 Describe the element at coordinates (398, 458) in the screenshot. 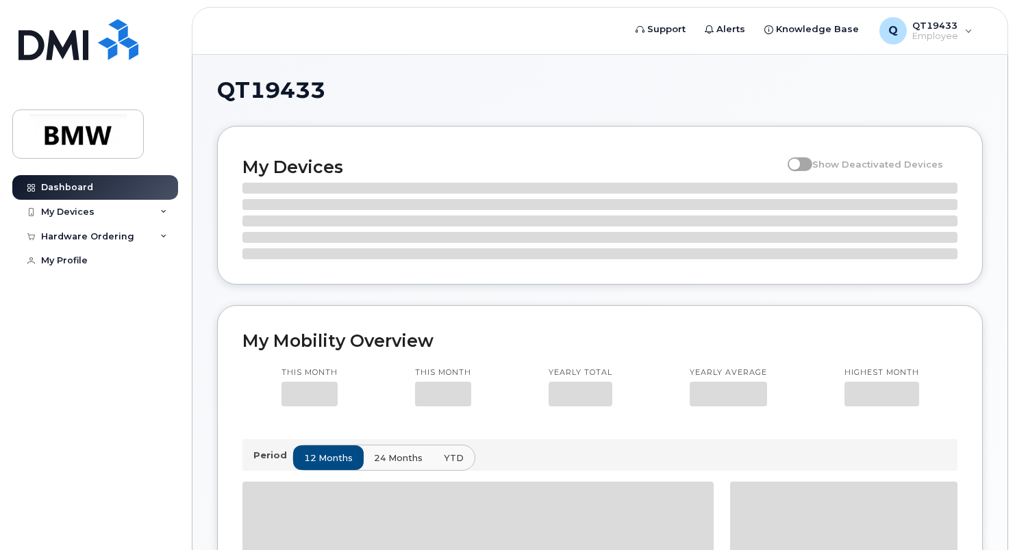

I see `span: 24 months` at that location.